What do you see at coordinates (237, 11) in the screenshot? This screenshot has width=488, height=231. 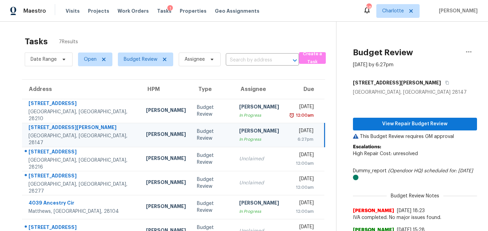 I see `span: Geo Assignments` at bounding box center [237, 11].